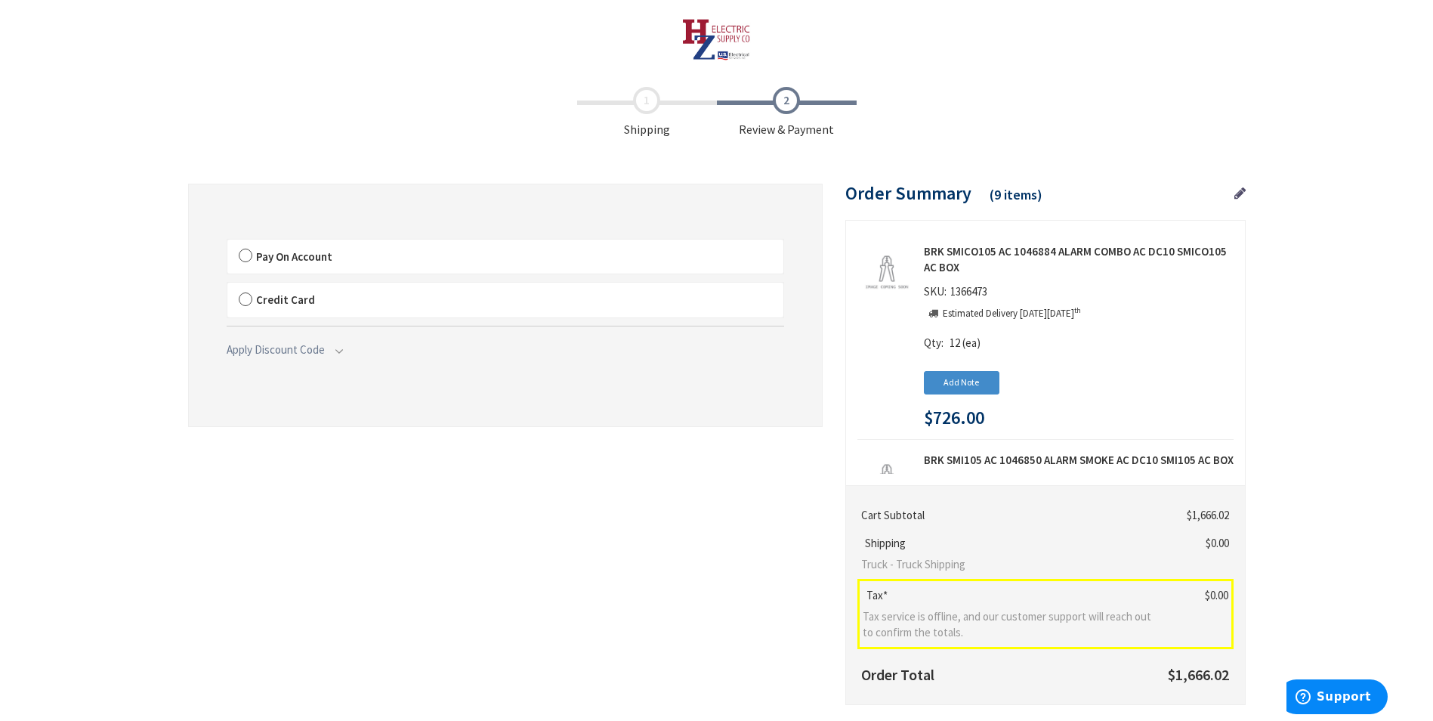 This screenshot has width=1433, height=721. What do you see at coordinates (787, 113) in the screenshot?
I see `span: Review & Payment` at bounding box center [787, 113].